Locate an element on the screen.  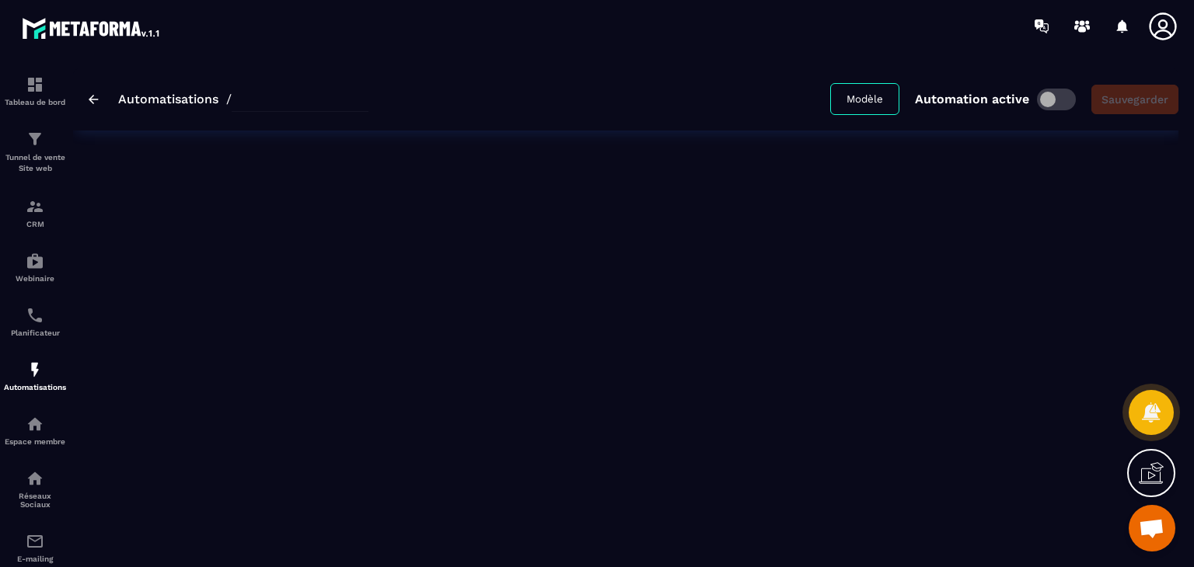
p: Automation active is located at coordinates (972, 99).